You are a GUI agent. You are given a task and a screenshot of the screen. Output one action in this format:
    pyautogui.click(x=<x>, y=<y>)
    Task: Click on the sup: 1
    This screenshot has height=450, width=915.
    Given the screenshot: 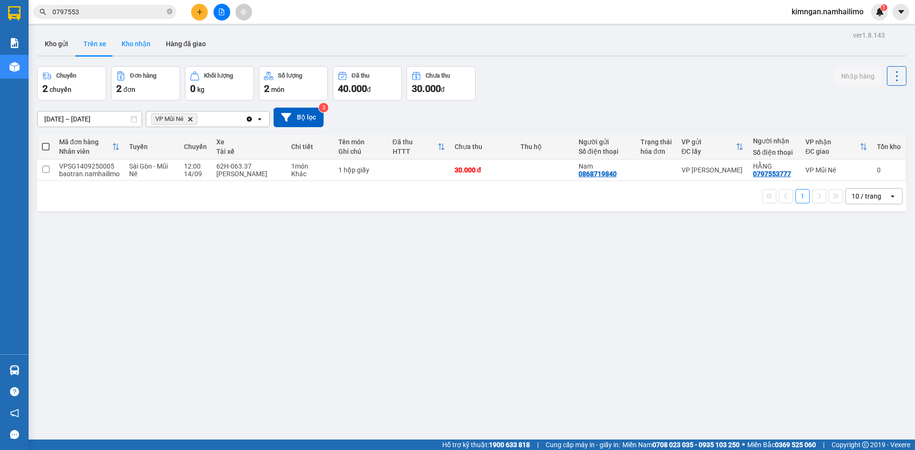 What is the action you would take?
    pyautogui.click(x=884, y=8)
    